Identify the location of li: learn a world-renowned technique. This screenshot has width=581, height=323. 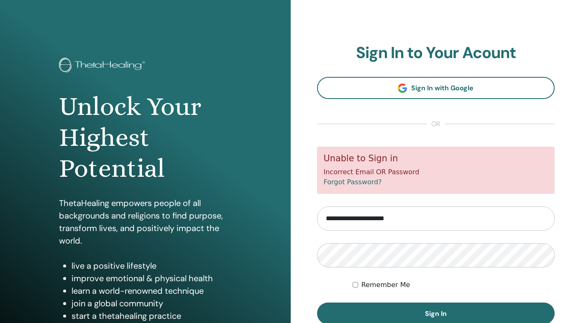
(151, 291).